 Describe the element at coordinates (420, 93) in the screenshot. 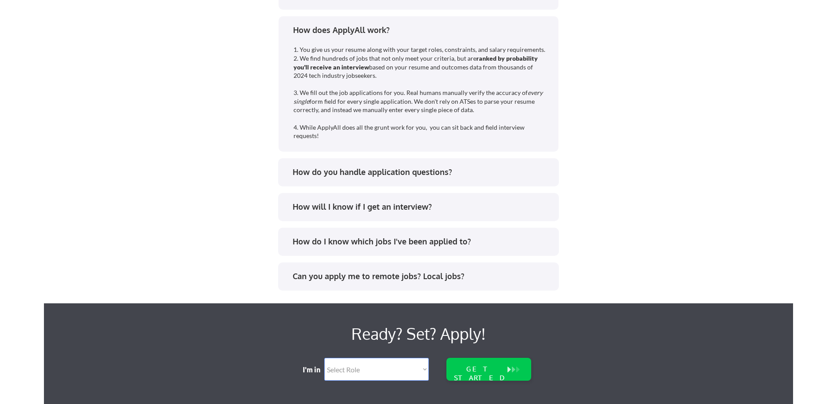

I see `div: 1. You give us your resume along with your target roles, constraints, and salary requirements. 2....` at that location.